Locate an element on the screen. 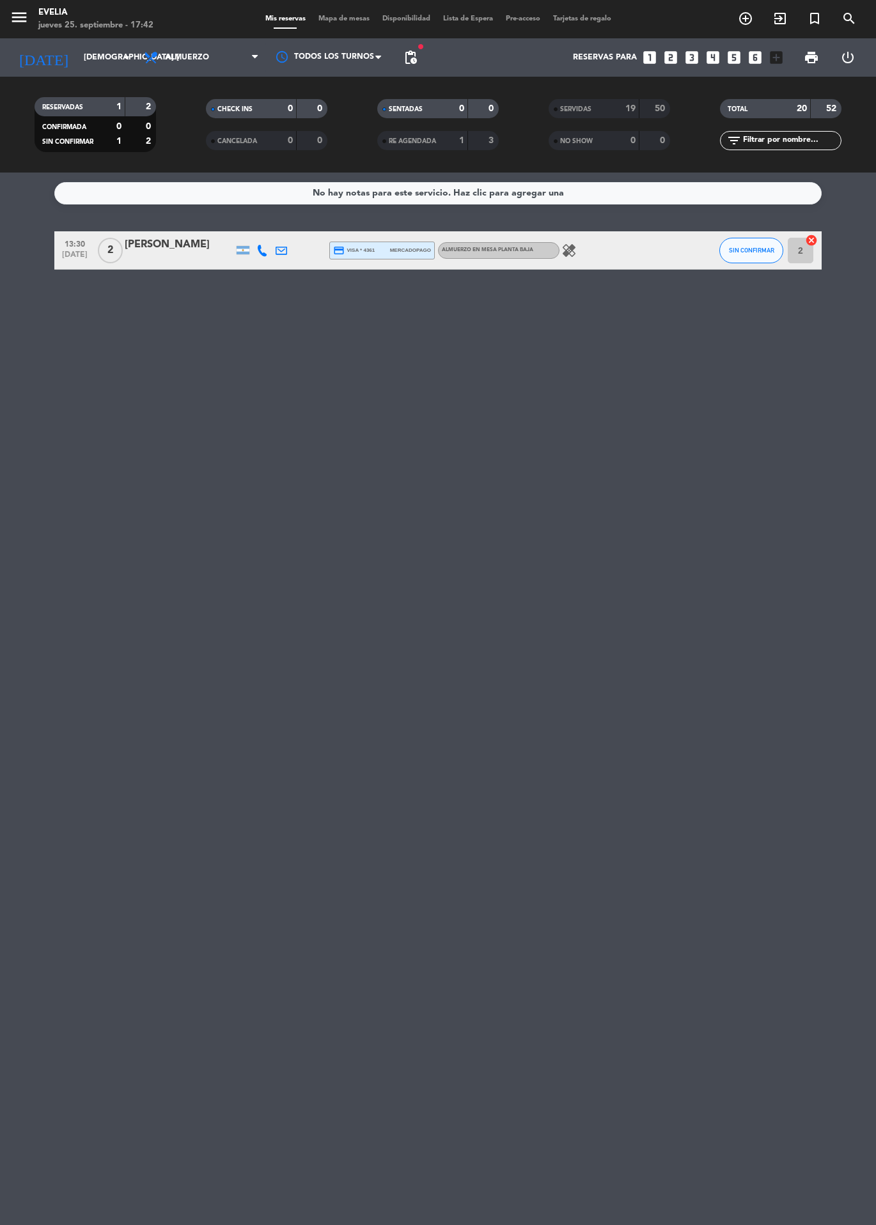  i: add_circle_outline is located at coordinates (745, 19).